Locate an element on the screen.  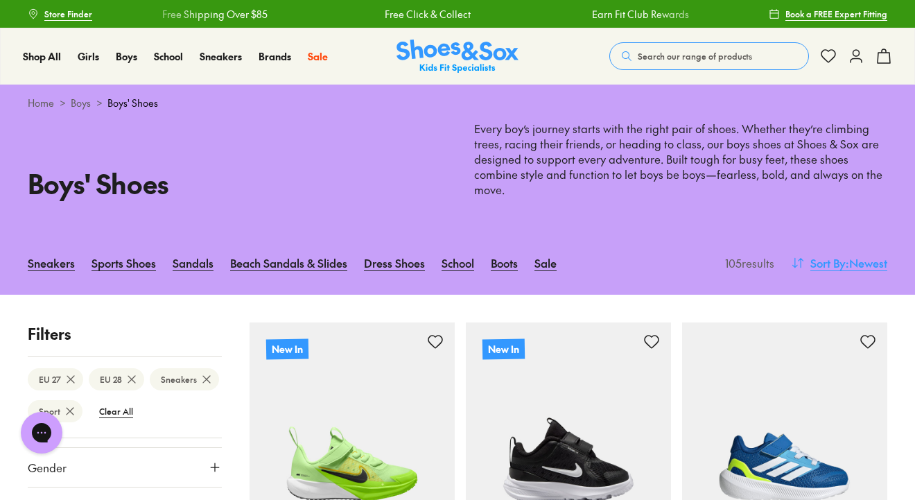
a: Dress Shoes is located at coordinates (395, 263).